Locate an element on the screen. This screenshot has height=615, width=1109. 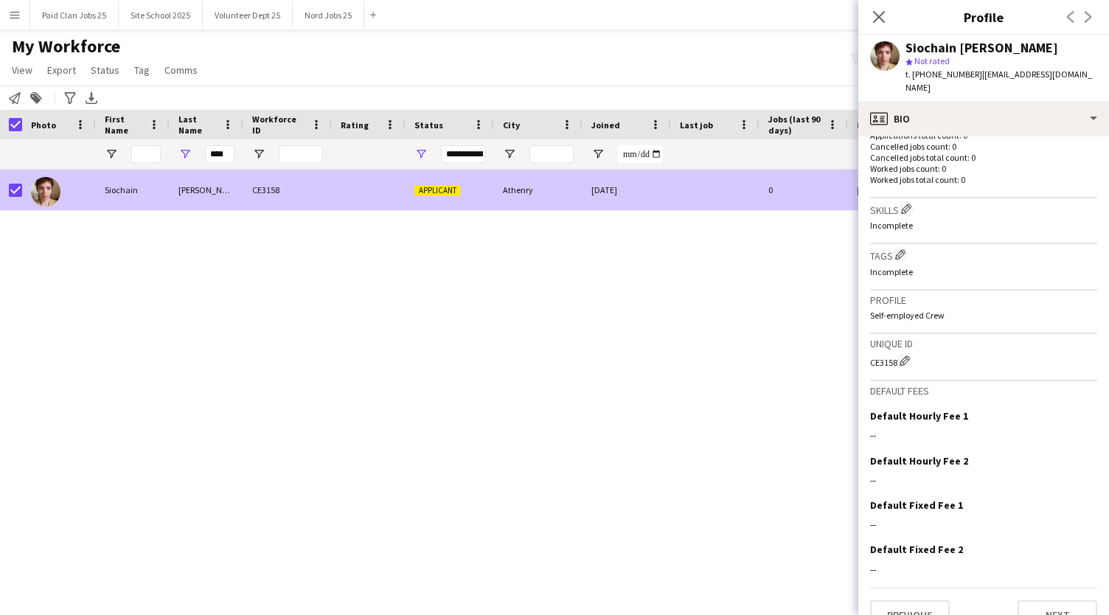
div: 0 is located at coordinates (804, 190).